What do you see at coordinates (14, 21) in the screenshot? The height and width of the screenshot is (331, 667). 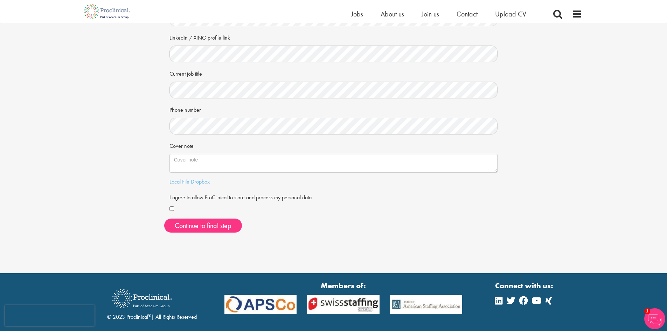 I see `img: website_grey.svg` at bounding box center [14, 21].